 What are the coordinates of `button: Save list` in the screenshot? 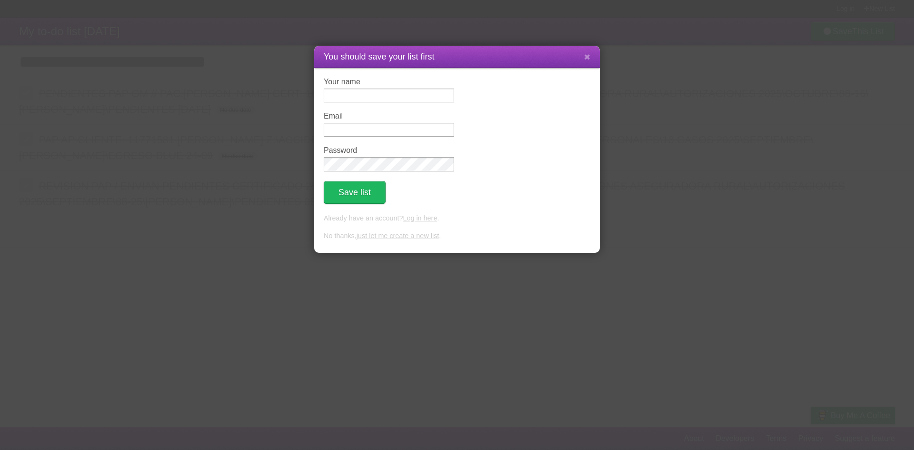 It's located at (355, 192).